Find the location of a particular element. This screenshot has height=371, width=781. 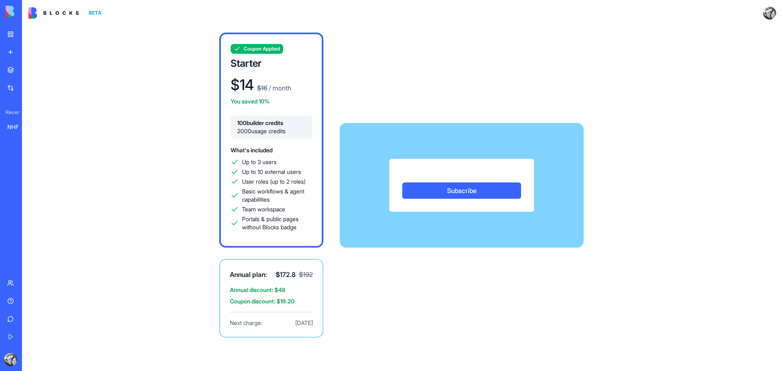

span: Basic workflows & agent capabilities is located at coordinates (277, 195).